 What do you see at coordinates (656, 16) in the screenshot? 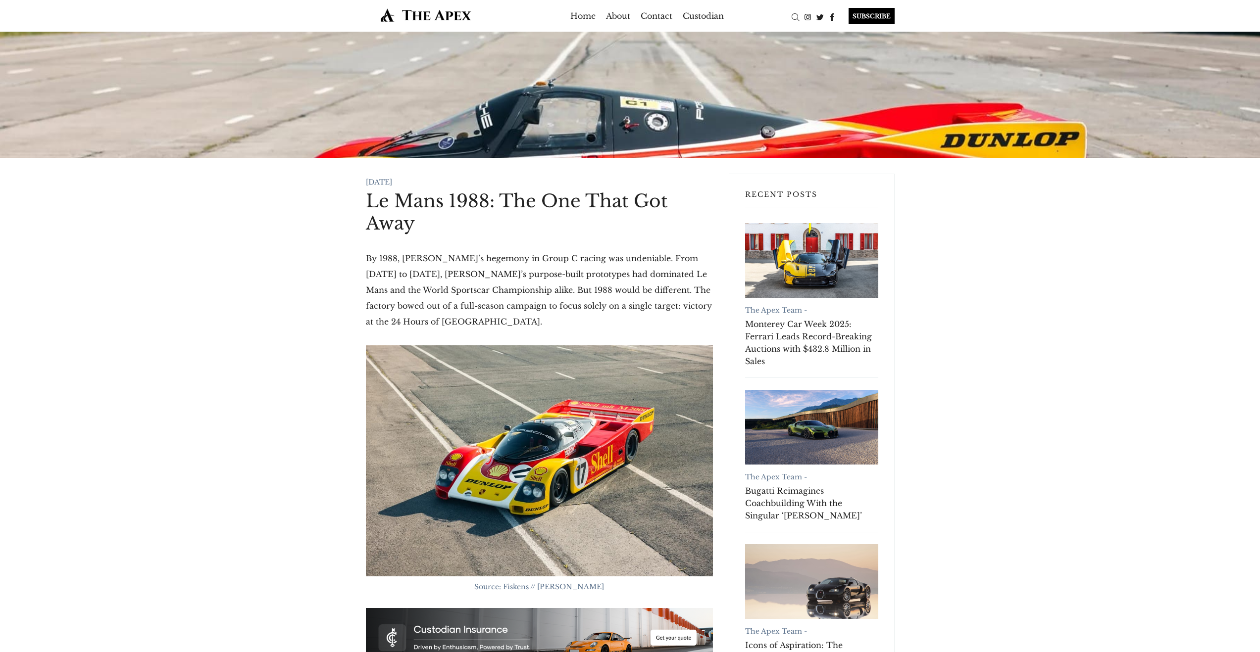
I see `a: Contact` at bounding box center [656, 16].